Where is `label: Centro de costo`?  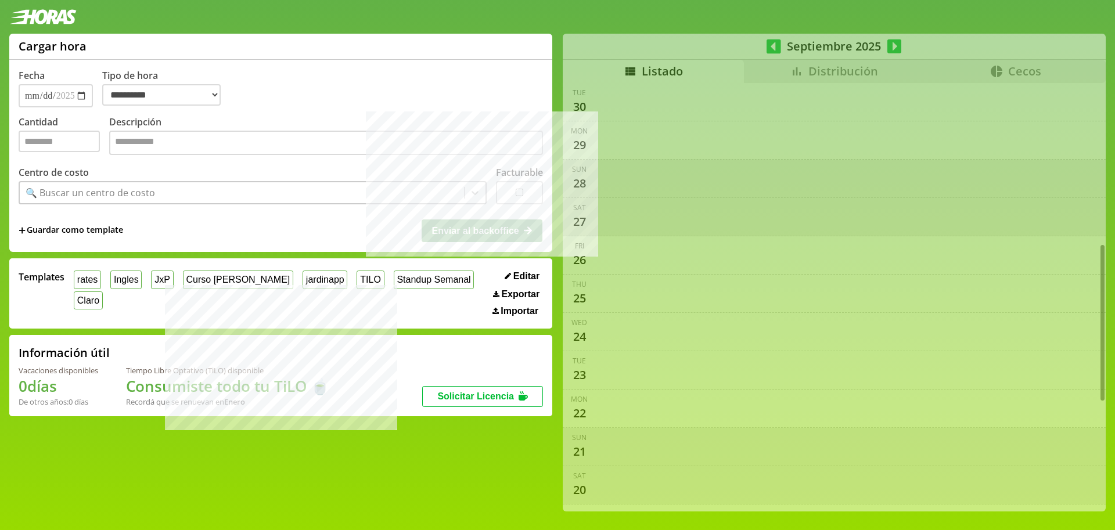
label: Centro de costo is located at coordinates (53, 173).